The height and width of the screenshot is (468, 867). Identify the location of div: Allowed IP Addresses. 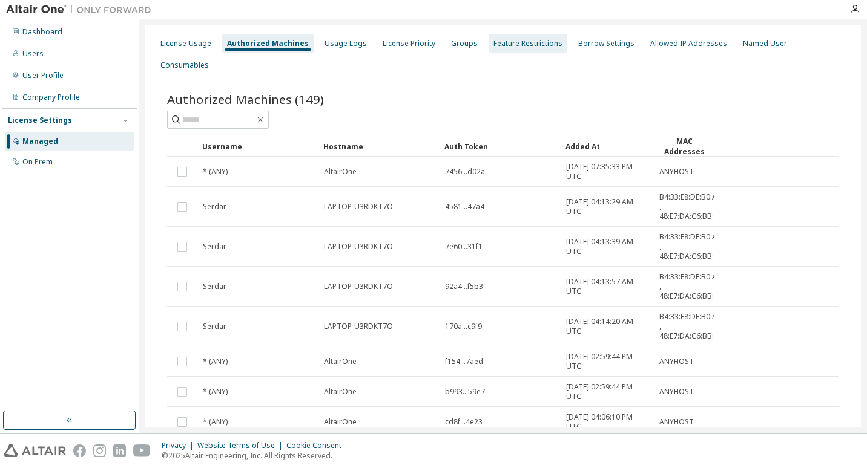
(688, 44).